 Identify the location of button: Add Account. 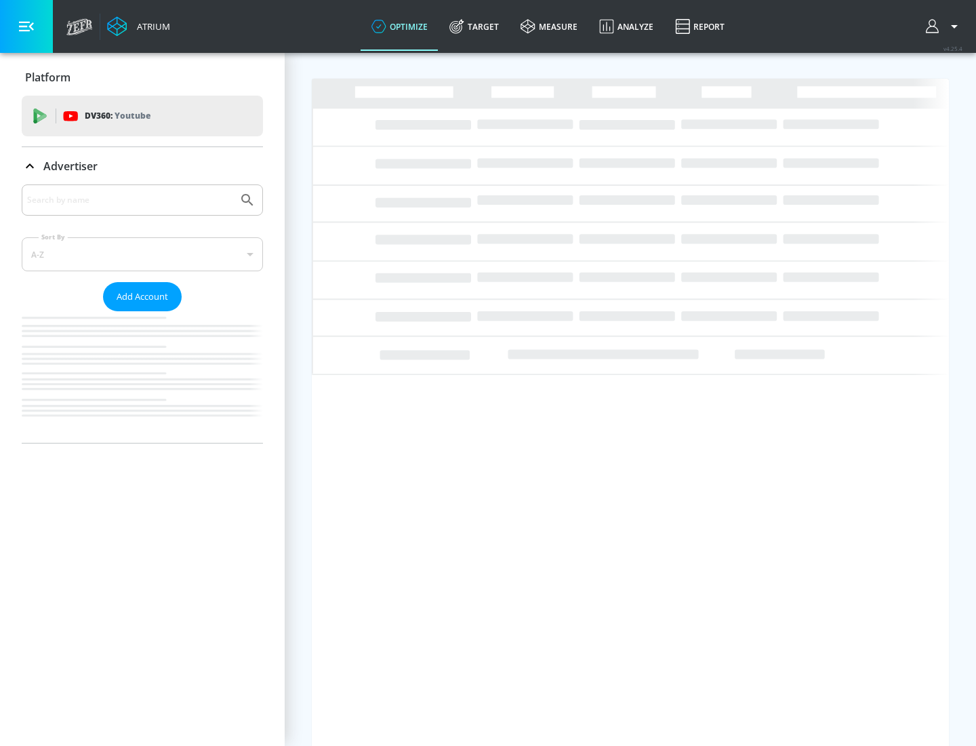
(142, 296).